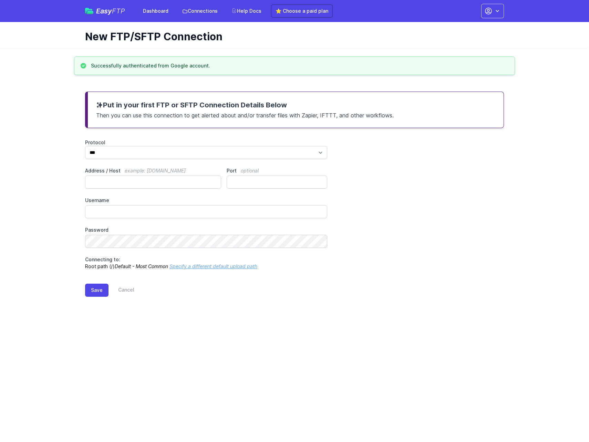 This screenshot has height=442, width=589. I want to click on p: Then you can use this connection to get alerted about and/or transfer files with Zapier, IFTTT, a..., so click(295, 115).